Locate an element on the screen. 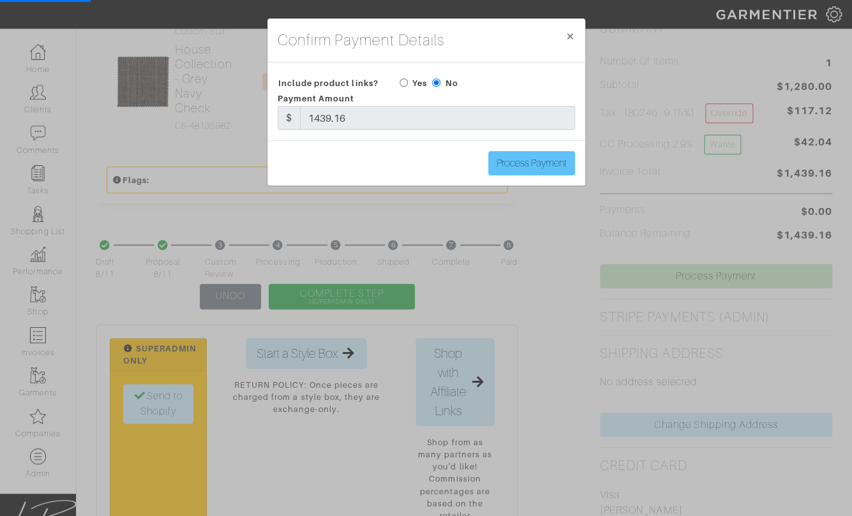 The width and height of the screenshot is (852, 516). label: Yes is located at coordinates (419, 83).